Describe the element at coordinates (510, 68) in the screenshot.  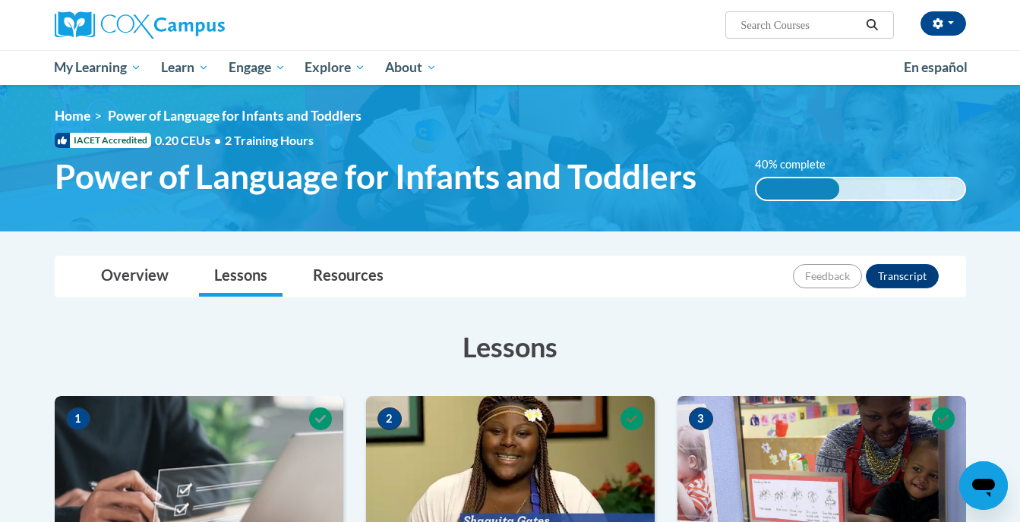
I see `div: Main menu` at that location.